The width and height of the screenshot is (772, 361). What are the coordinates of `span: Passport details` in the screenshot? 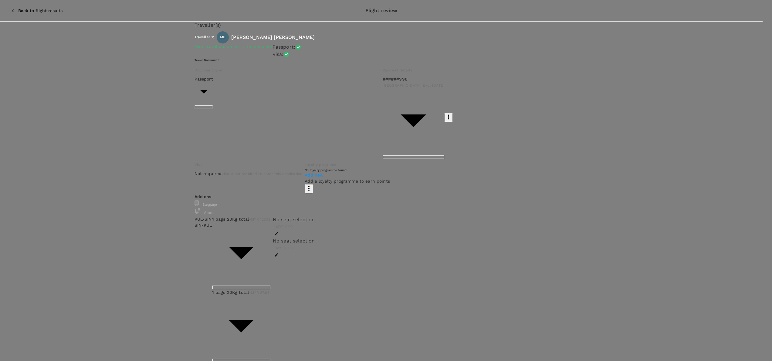 It's located at (397, 70).